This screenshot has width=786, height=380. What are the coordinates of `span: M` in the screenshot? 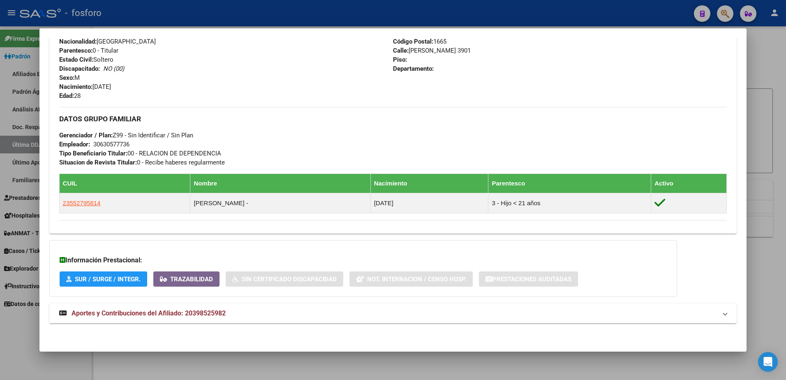 It's located at (69, 78).